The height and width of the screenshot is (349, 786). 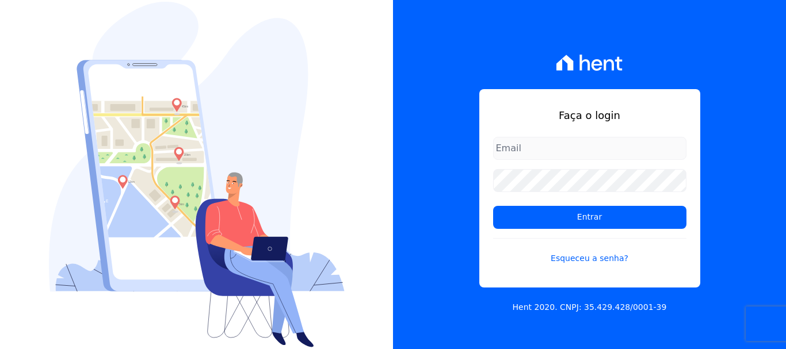 I want to click on p: Hent 2020. CNPJ: 35.429.428/0001-39, so click(x=590, y=307).